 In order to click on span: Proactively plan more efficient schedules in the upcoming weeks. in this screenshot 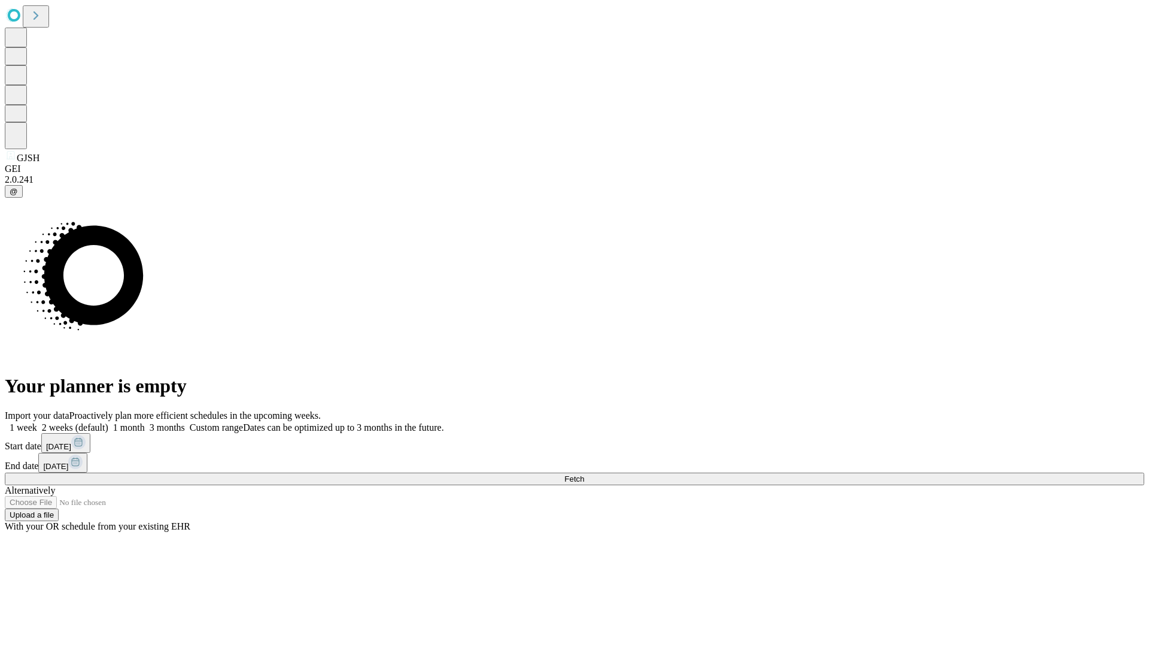, I will do `click(195, 415)`.